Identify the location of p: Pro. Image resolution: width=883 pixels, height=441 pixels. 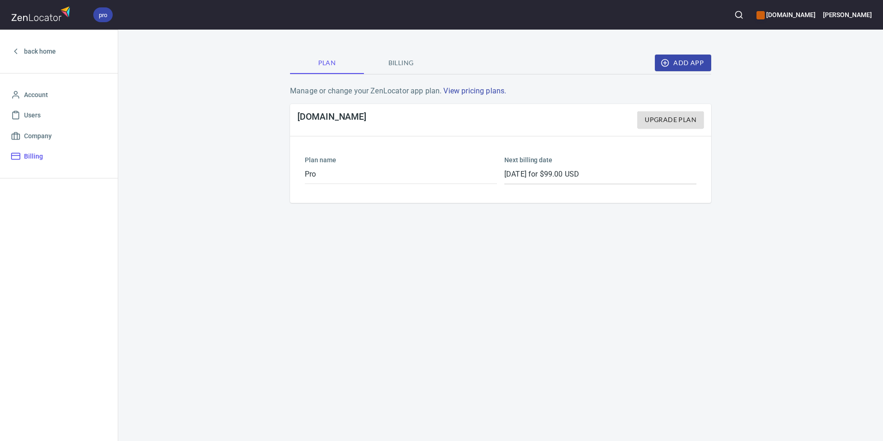
(401, 174).